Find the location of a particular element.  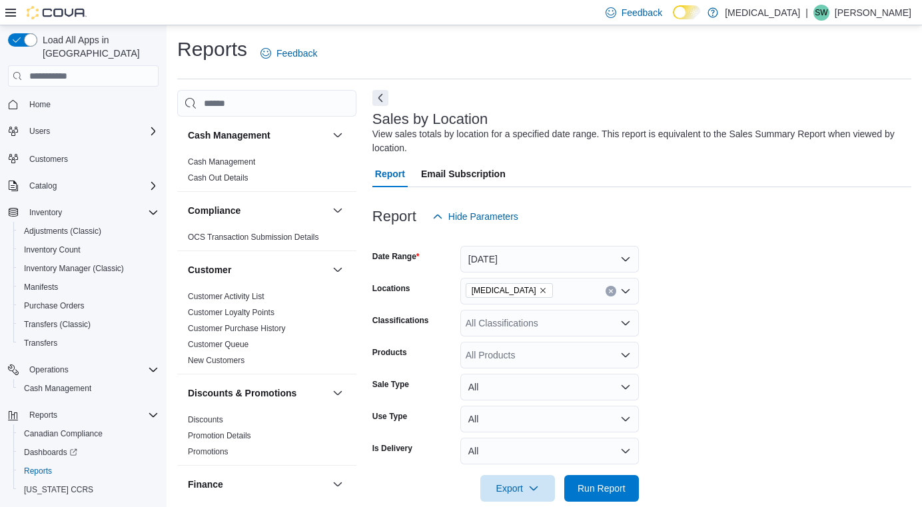

div: Compliance is located at coordinates (266, 240).